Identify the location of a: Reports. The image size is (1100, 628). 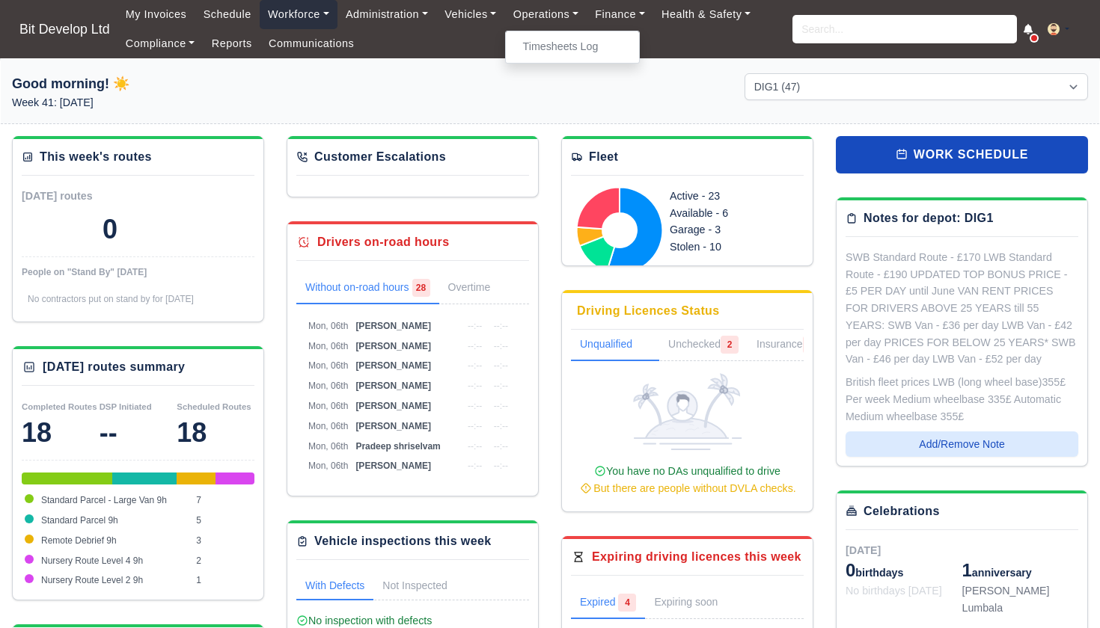
(232, 43).